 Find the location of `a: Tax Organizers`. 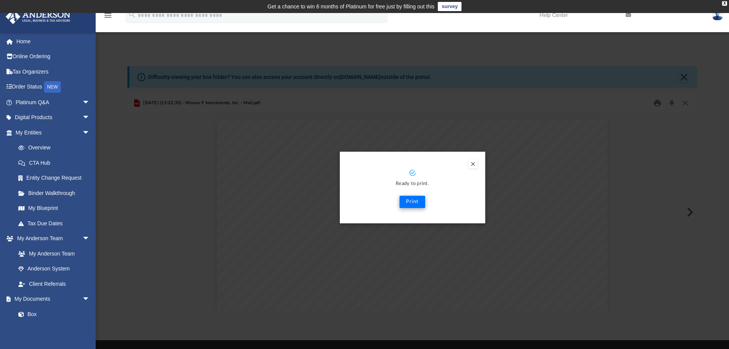

a: Tax Organizers is located at coordinates (53, 72).